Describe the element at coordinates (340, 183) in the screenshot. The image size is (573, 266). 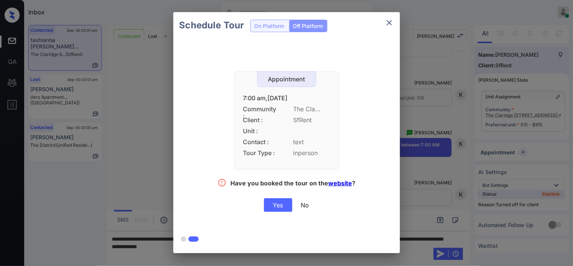
I see `a: website` at that location.